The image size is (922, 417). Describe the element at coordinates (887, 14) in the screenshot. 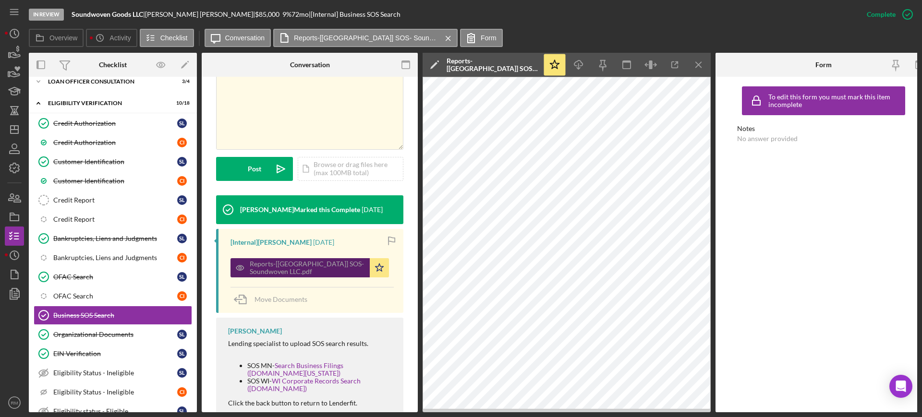

I see `button: Complete` at that location.